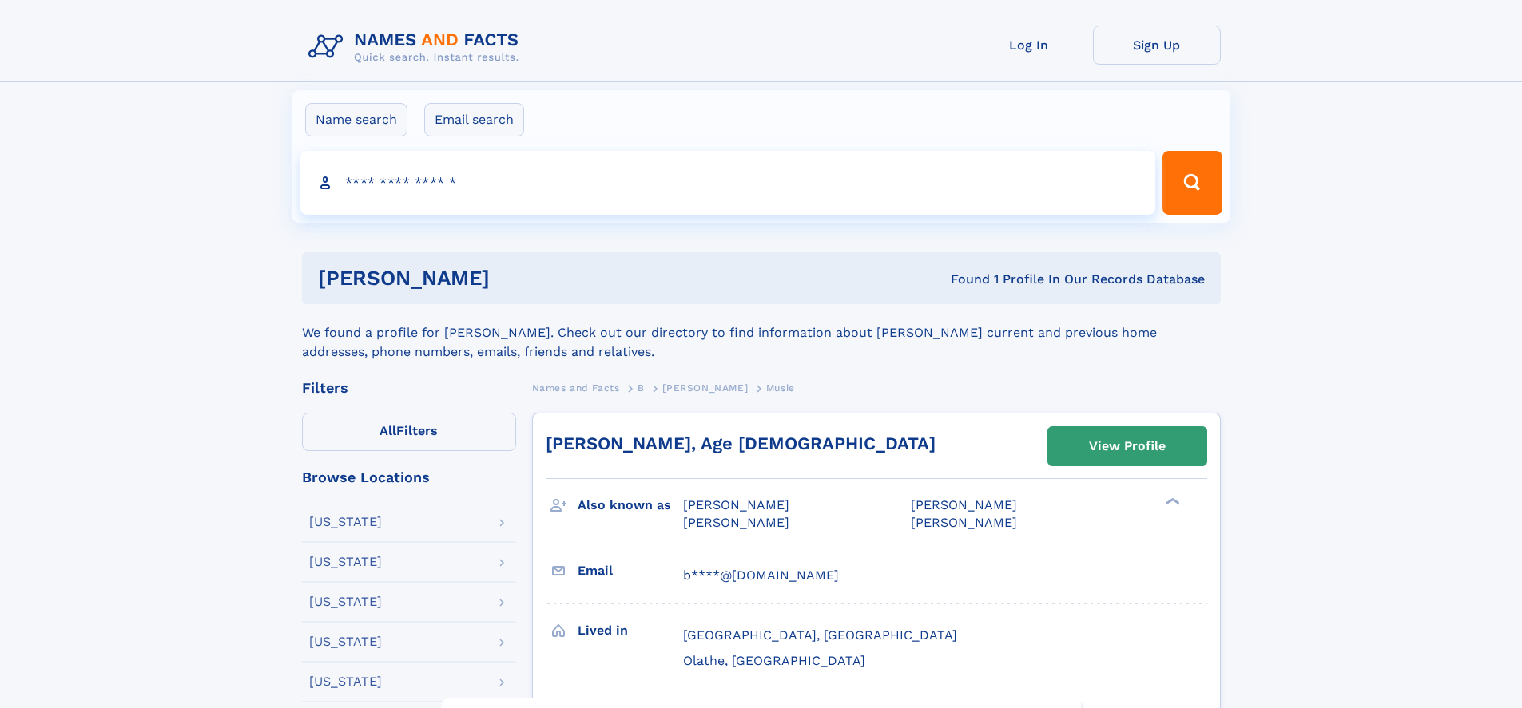 This screenshot has height=708, width=1522. I want to click on div: Found 1 Profile In Our Records Database, so click(962, 280).